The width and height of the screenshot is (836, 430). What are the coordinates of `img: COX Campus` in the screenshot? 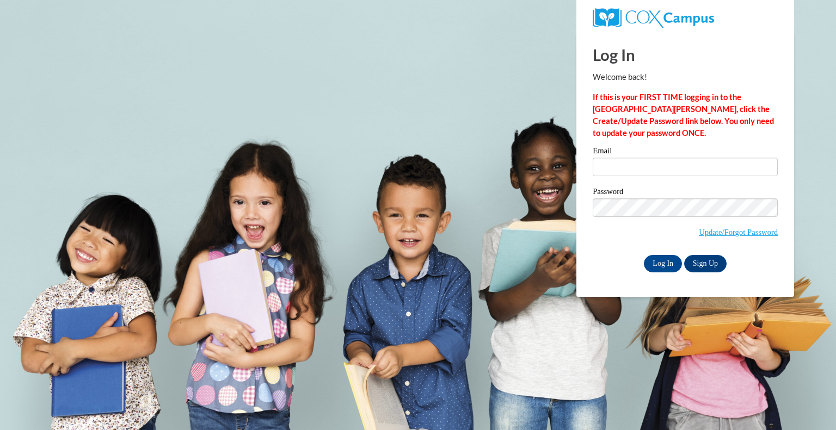 It's located at (653, 18).